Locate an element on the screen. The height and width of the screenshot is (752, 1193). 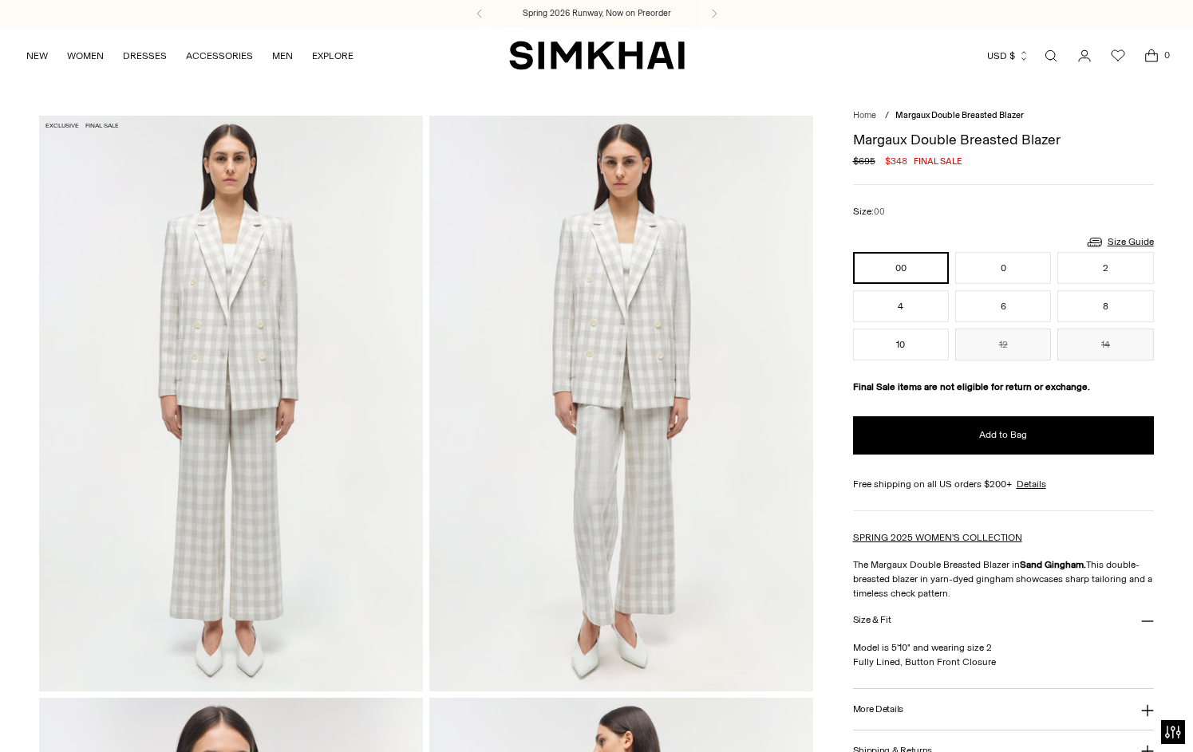
a: Wishlist is located at coordinates (1118, 56).